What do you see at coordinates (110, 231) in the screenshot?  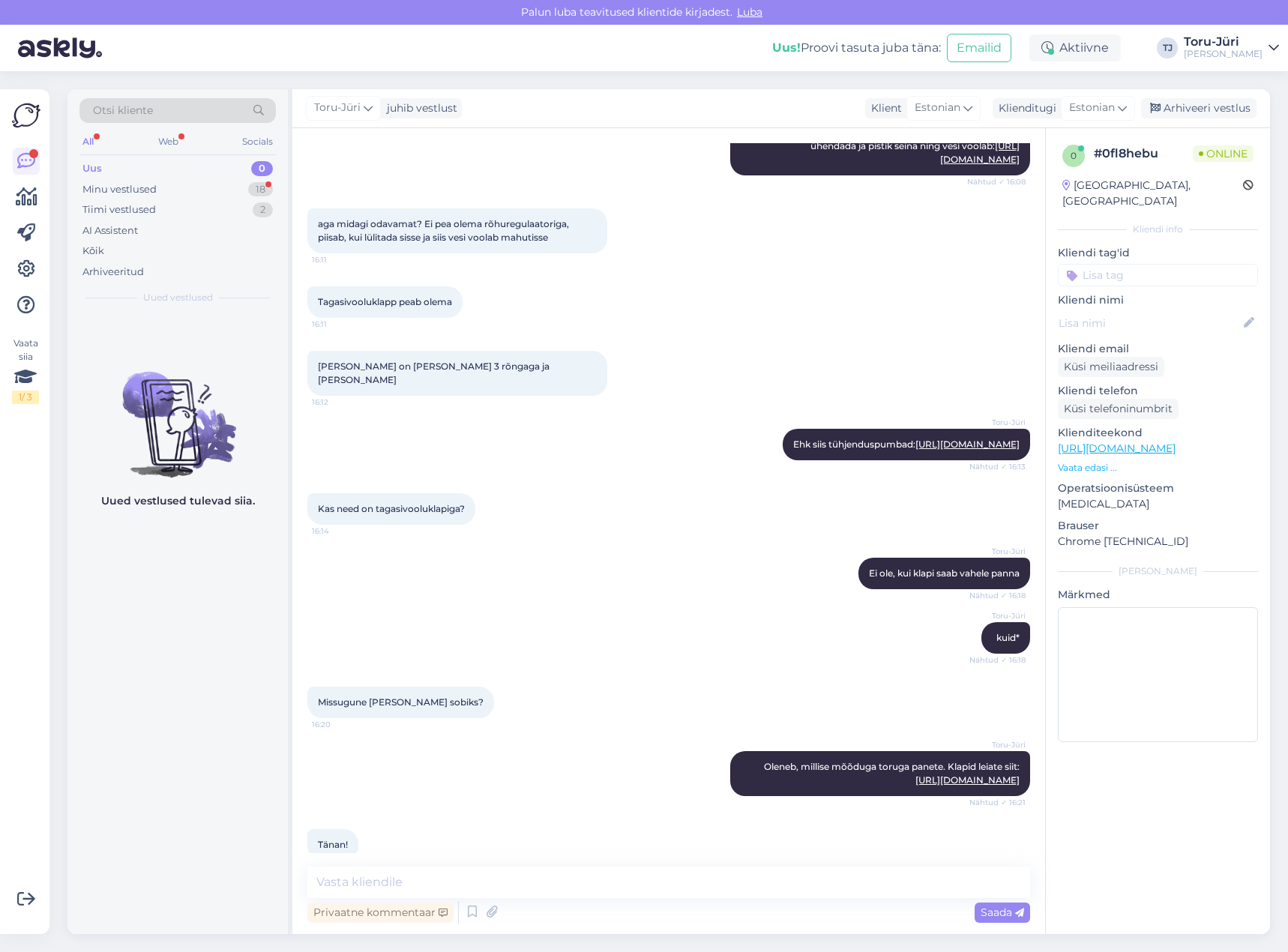 I see `div: AI Assistent` at bounding box center [110, 231].